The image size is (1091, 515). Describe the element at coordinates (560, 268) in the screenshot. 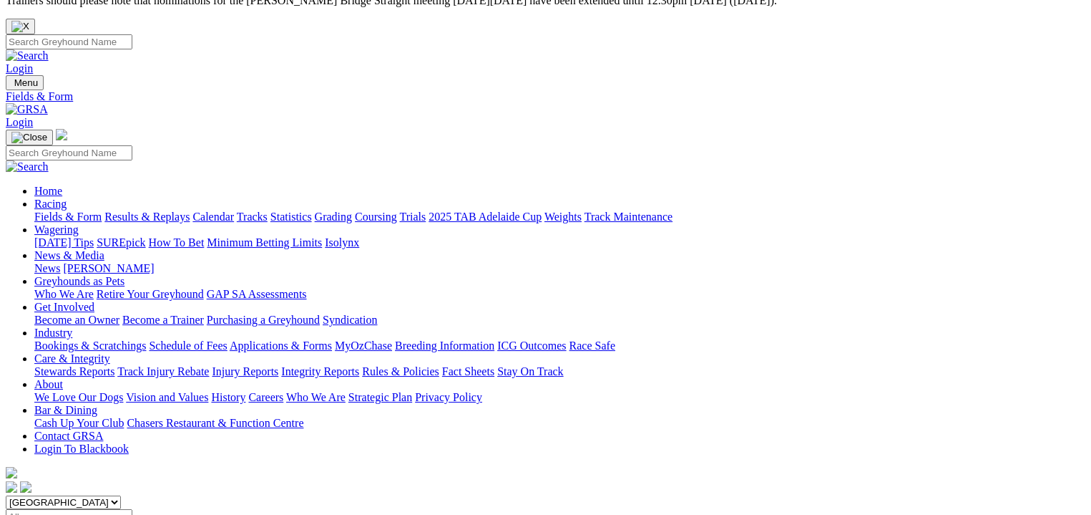

I see `div: News & Media` at that location.